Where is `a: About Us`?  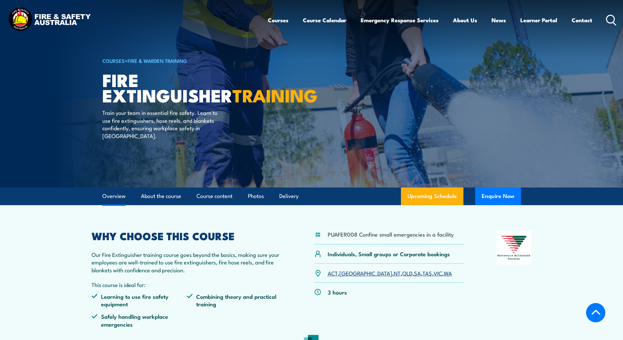
a: About Us is located at coordinates (465, 20).